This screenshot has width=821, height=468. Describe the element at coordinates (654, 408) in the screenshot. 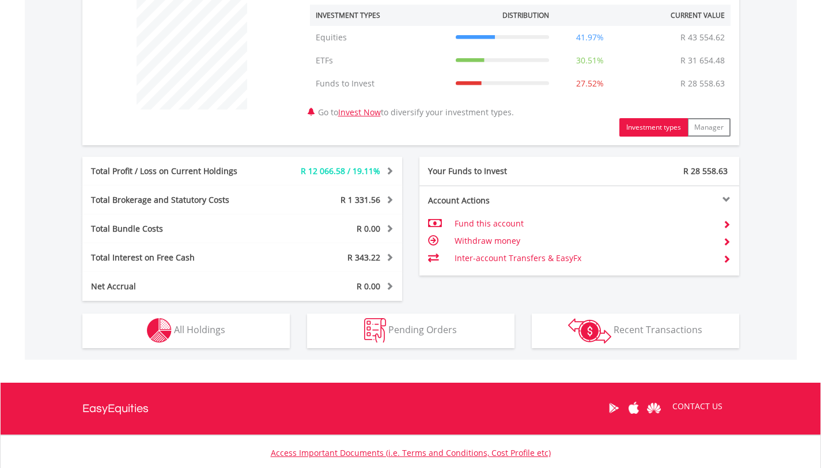

I see `a: Huawei` at that location.